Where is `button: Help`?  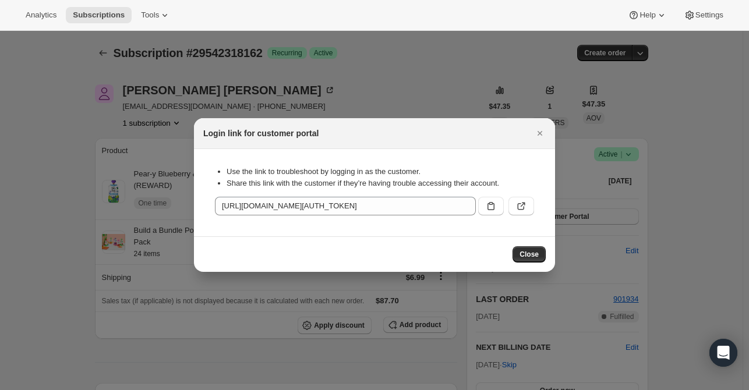 button: Help is located at coordinates (647, 15).